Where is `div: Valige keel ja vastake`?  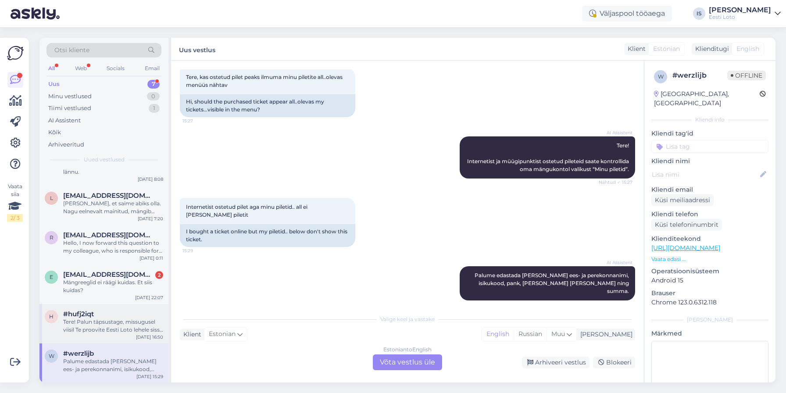 div: Valige keel ja vastake is located at coordinates (407, 319).